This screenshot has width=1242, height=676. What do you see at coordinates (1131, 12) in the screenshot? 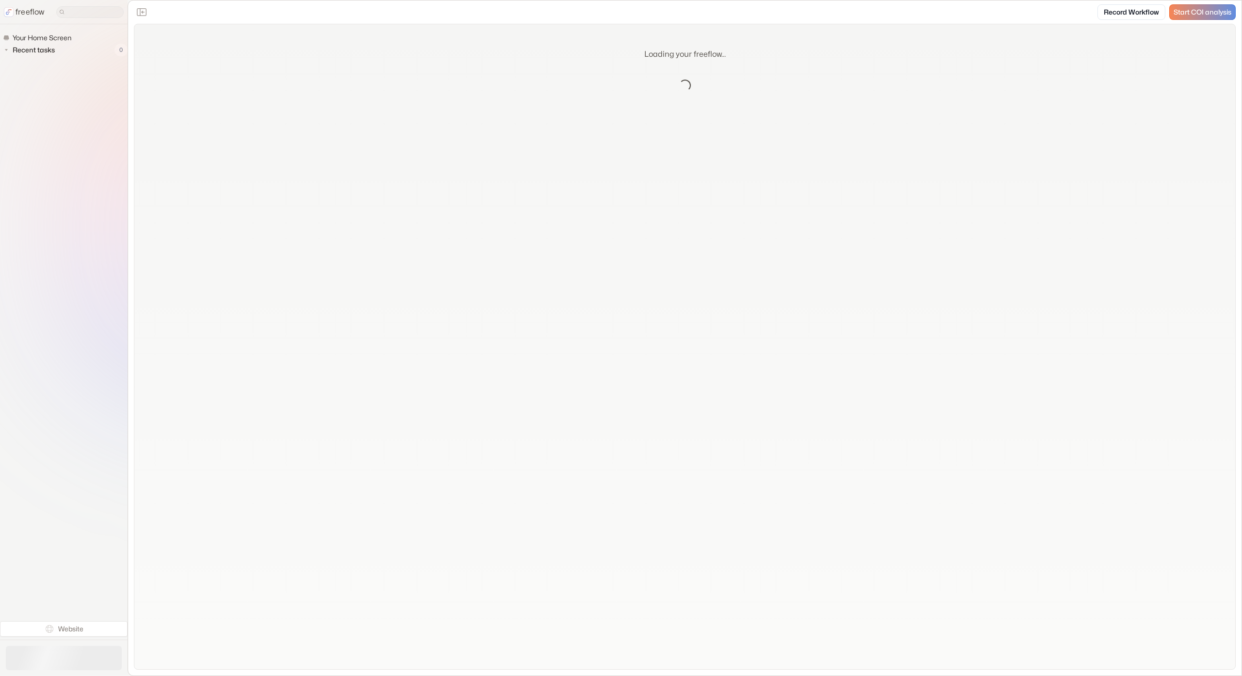
I see `a: Record Workflow` at bounding box center [1131, 12].